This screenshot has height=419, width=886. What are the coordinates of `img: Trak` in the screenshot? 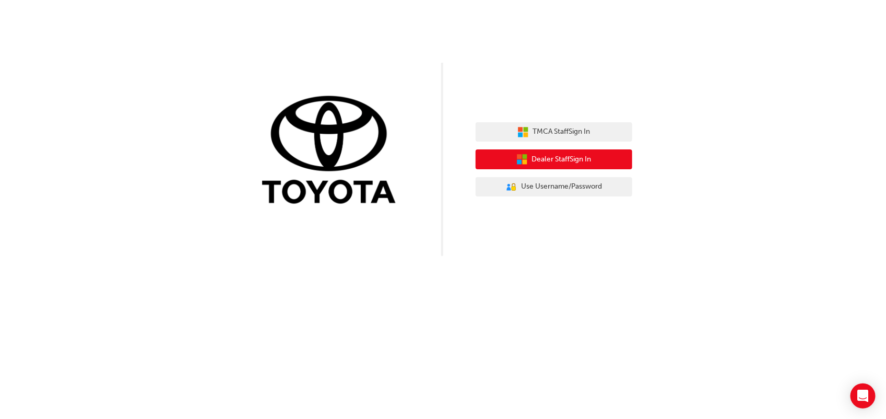 It's located at (333, 151).